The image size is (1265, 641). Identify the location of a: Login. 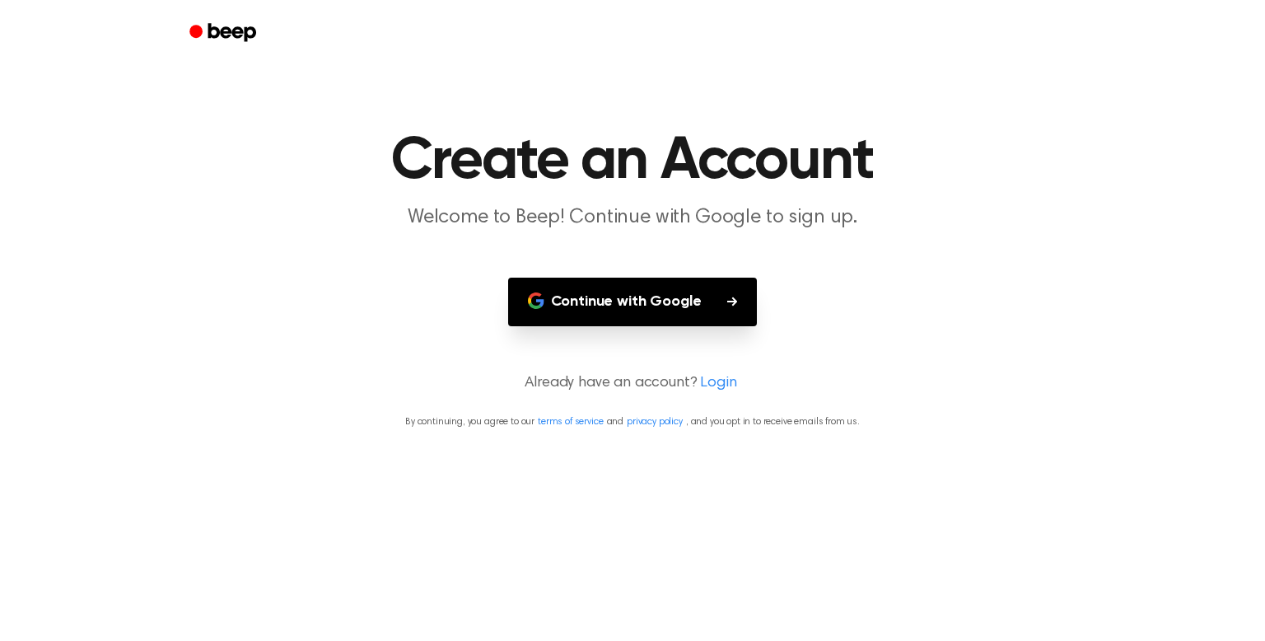
(718, 383).